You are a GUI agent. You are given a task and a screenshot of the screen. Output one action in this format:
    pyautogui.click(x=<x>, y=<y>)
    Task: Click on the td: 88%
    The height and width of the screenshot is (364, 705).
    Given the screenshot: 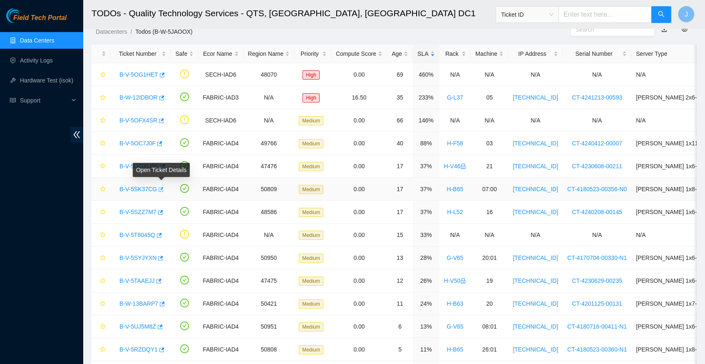 What is the action you would take?
    pyautogui.click(x=426, y=143)
    